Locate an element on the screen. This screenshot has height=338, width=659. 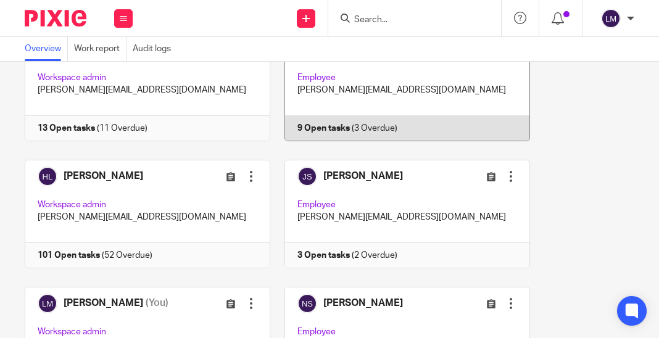
img: svg%3E is located at coordinates (611, 19).